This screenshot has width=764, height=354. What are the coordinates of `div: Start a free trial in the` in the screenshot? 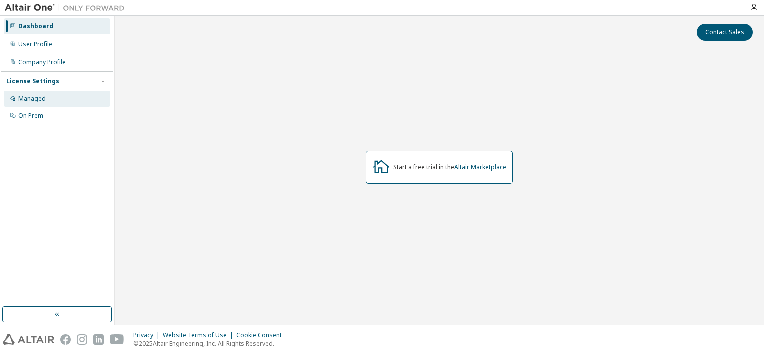 It's located at (450, 168).